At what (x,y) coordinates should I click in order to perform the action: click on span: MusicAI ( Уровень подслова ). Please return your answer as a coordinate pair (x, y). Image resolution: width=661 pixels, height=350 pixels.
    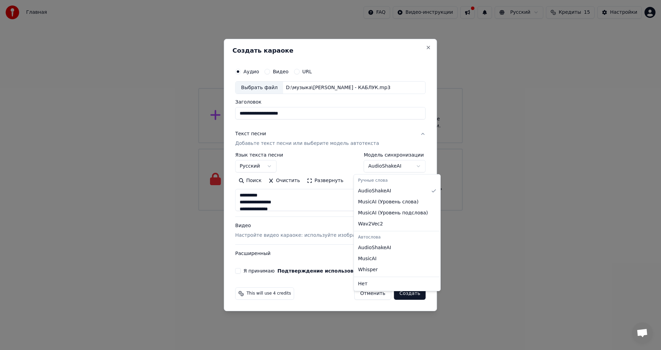
    Looking at the image, I should click on (393, 213).